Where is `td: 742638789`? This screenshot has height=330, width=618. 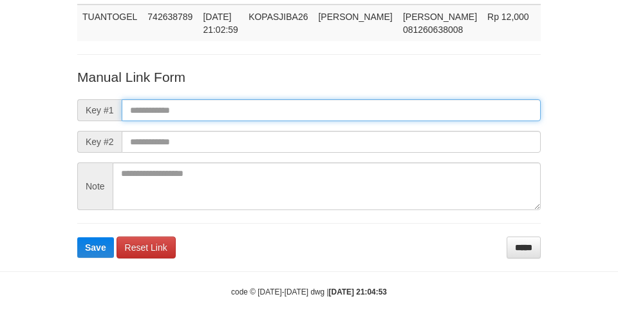
td: 742638789 is located at coordinates (170, 23).